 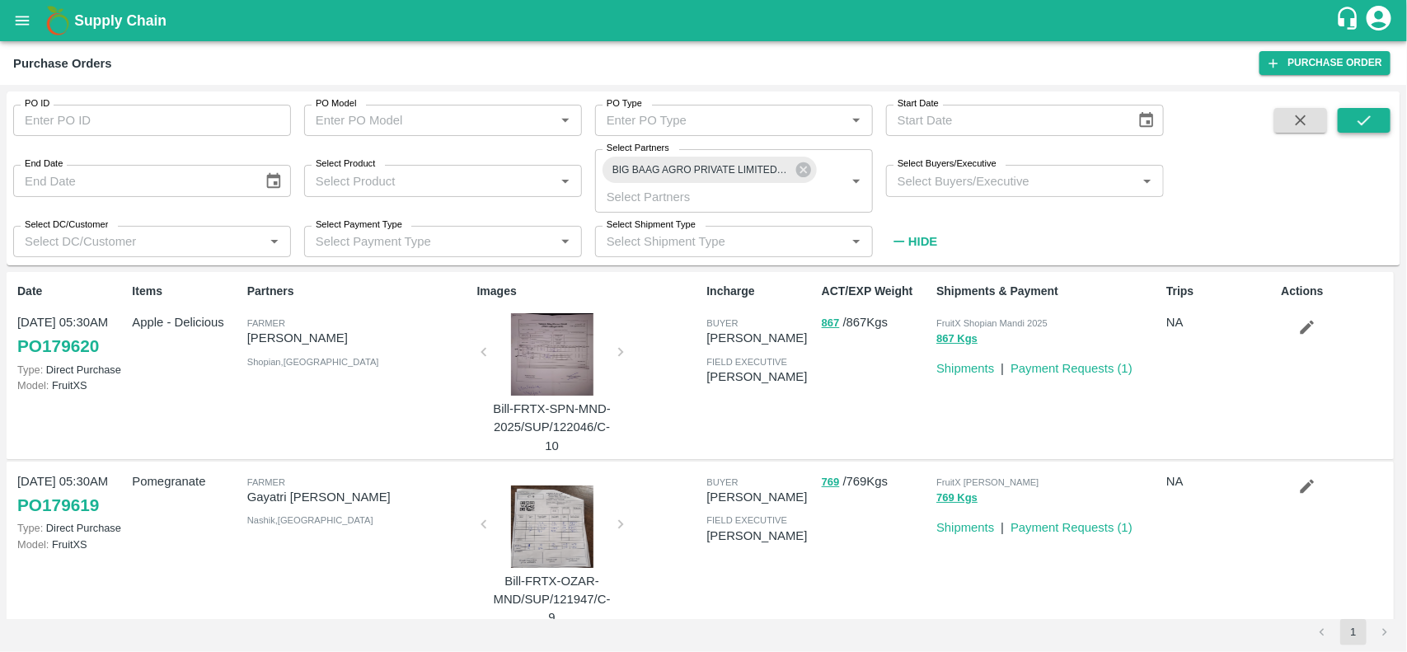 What do you see at coordinates (831, 323) in the screenshot?
I see `button: 867` at bounding box center [831, 323].